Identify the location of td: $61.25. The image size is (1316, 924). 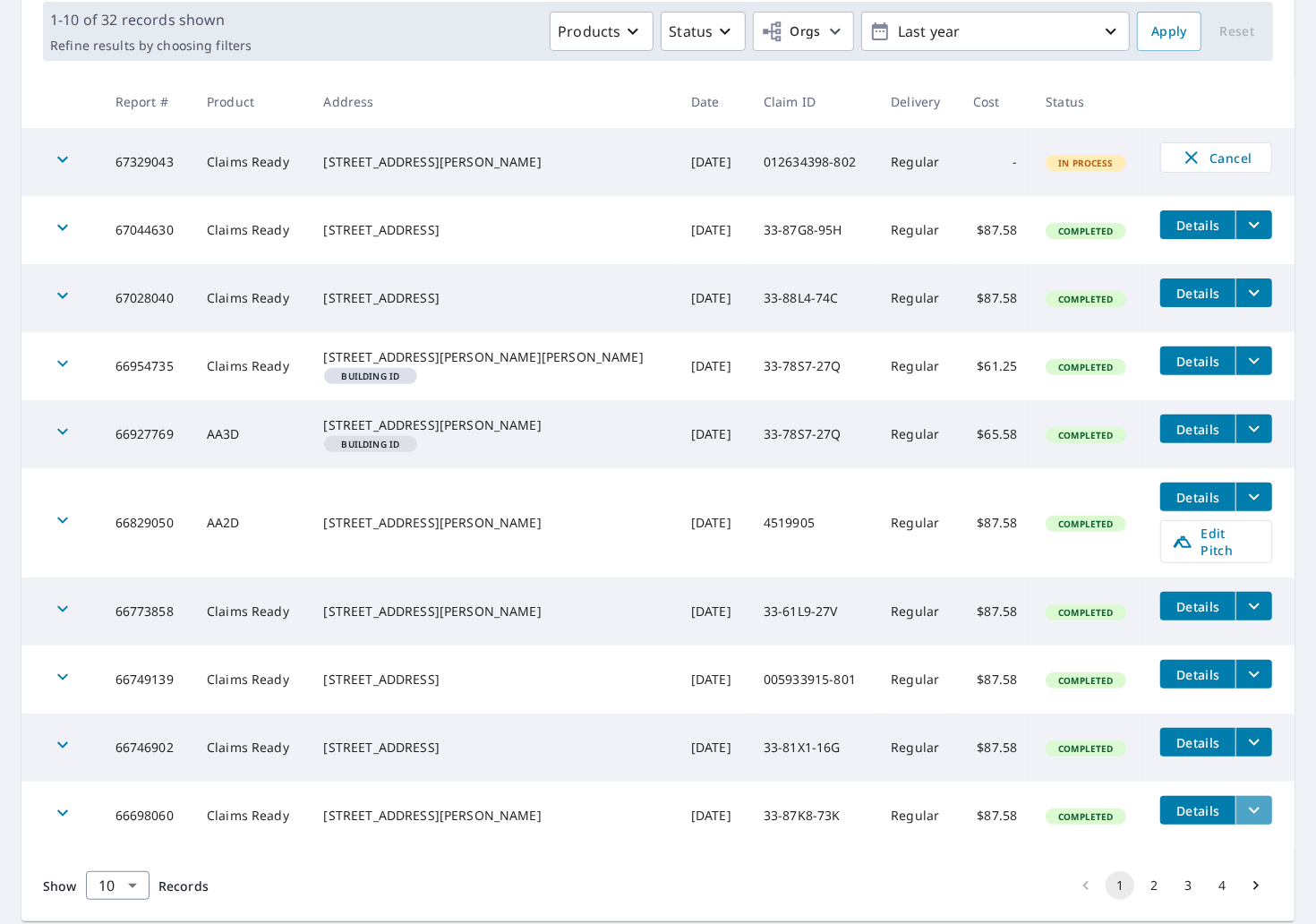
(995, 366).